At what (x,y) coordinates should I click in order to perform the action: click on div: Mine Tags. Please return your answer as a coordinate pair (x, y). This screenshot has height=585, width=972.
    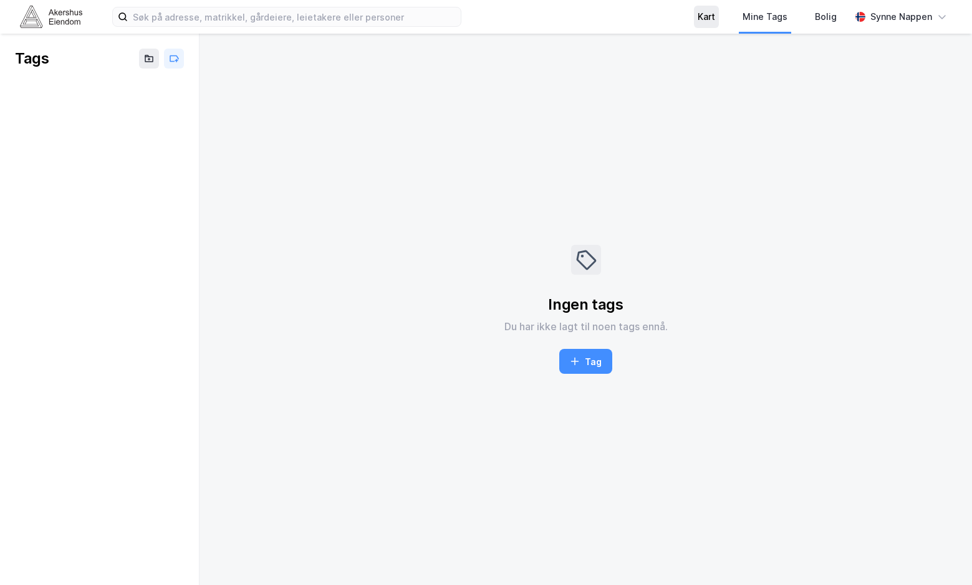
    Looking at the image, I should click on (765, 17).